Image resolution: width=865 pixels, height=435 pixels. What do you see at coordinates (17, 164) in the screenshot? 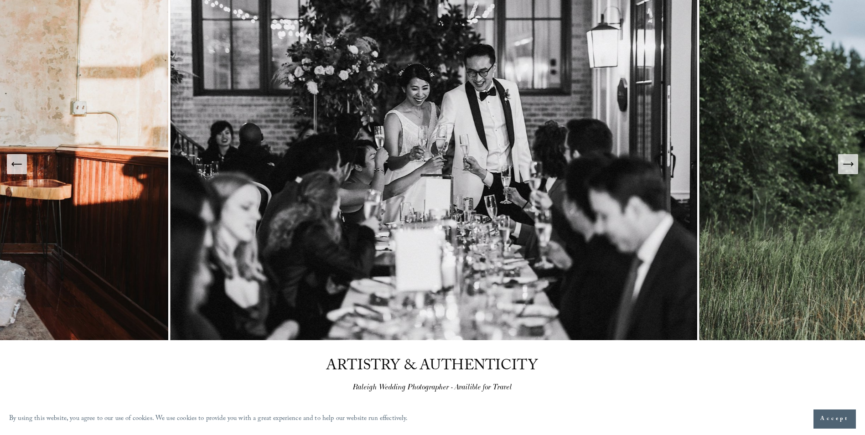
I see `button: Previous Slide` at bounding box center [17, 164].